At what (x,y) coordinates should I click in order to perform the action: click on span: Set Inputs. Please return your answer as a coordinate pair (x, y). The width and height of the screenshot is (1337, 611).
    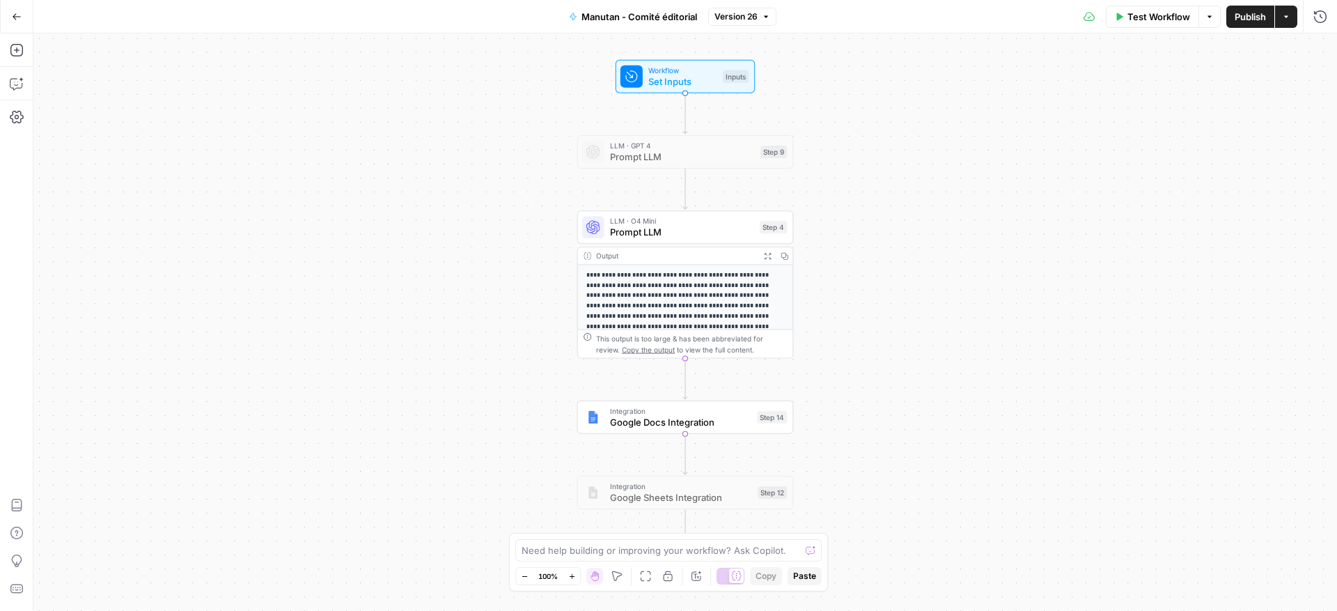
    Looking at the image, I should click on (683, 81).